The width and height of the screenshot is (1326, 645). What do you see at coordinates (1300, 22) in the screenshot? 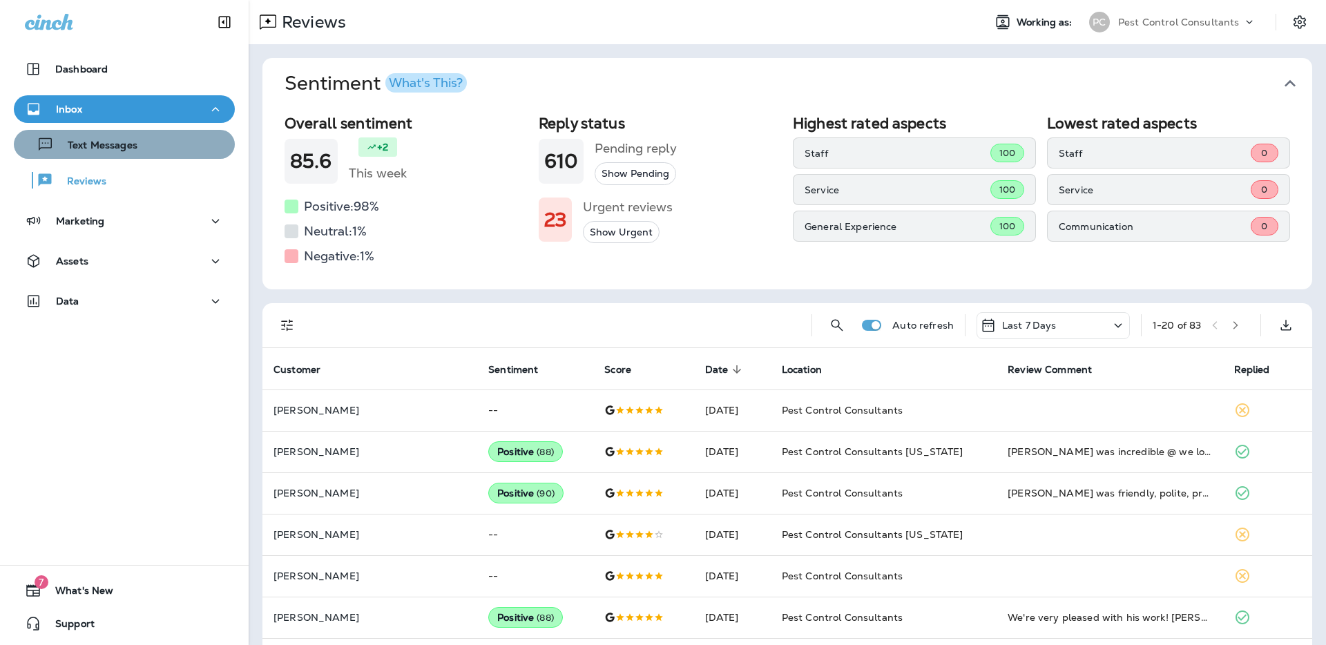
I see `button: Settings` at bounding box center [1300, 22].